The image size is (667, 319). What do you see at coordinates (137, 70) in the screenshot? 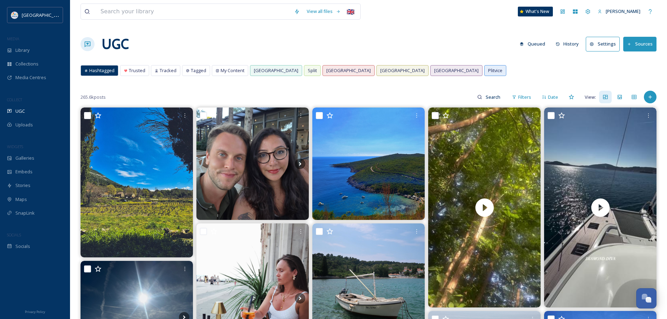
I see `span: Trusted` at bounding box center [137, 70].